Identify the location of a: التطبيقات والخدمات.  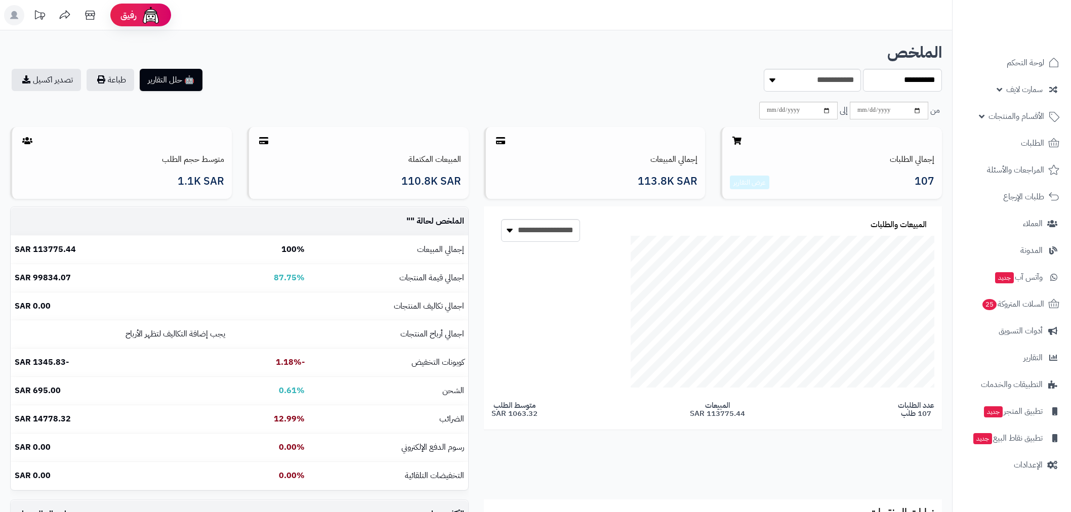
(1012, 385).